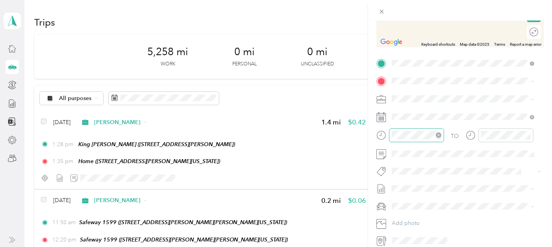 The height and width of the screenshot is (247, 552). Describe the element at coordinates (499, 44) in the screenshot. I see `a: Terms (opens in new tab)` at that location.